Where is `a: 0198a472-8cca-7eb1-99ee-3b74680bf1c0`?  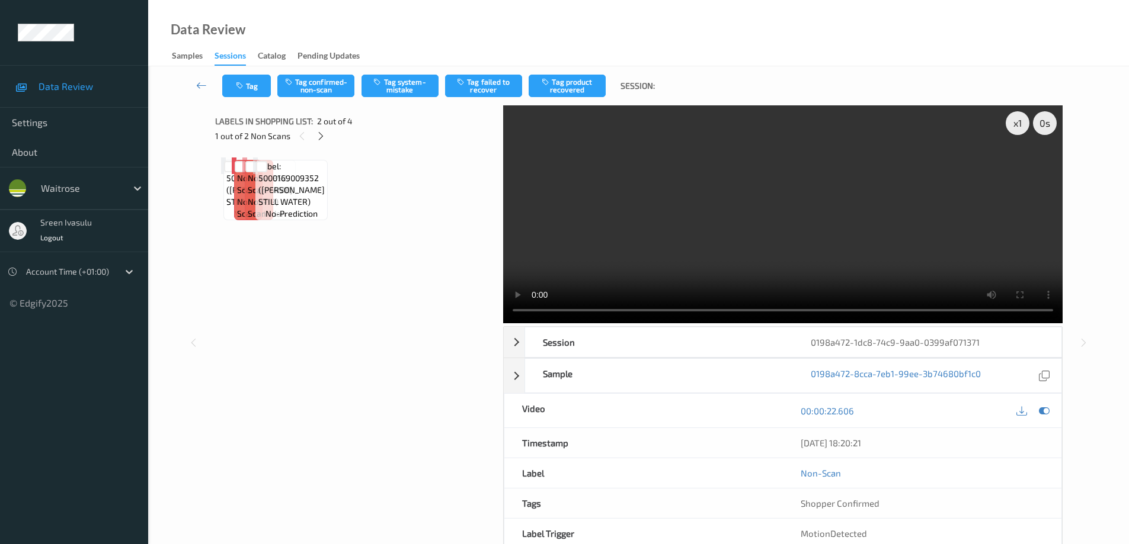 a: 0198a472-8cca-7eb1-99ee-3b74680bf1c0 is located at coordinates (895, 376).